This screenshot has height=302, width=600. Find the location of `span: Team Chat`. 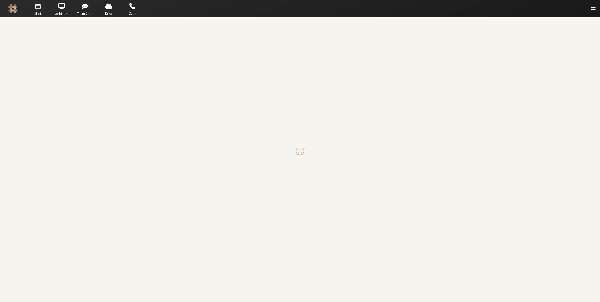

span: Team Chat is located at coordinates (85, 14).